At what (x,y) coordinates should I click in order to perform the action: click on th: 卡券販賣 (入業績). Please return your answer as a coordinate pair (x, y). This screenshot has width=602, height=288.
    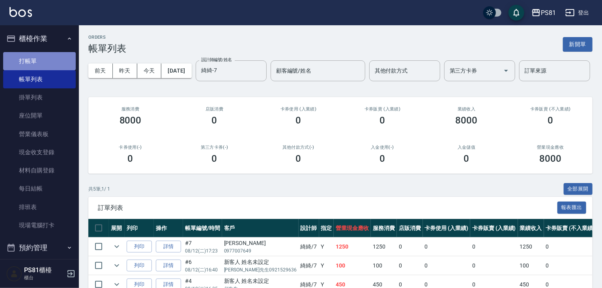
    Looking at the image, I should click on (494, 228).